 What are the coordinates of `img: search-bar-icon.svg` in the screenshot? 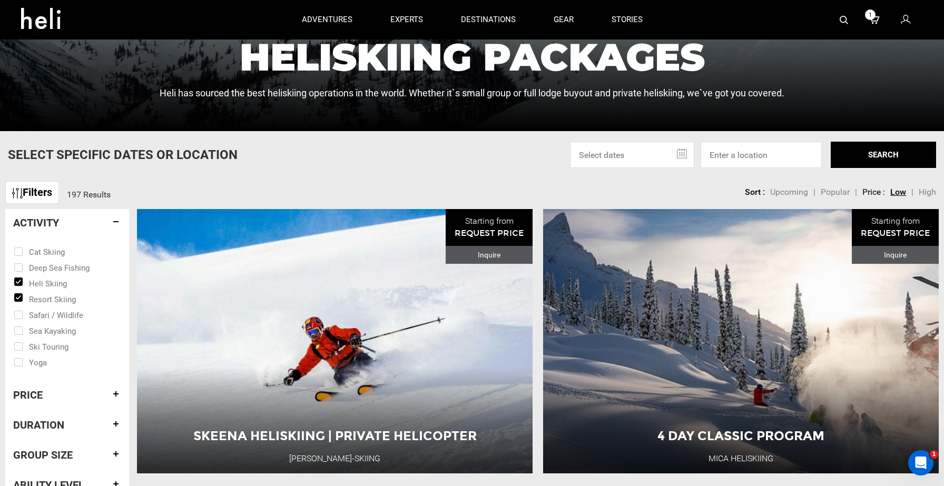 It's located at (844, 20).